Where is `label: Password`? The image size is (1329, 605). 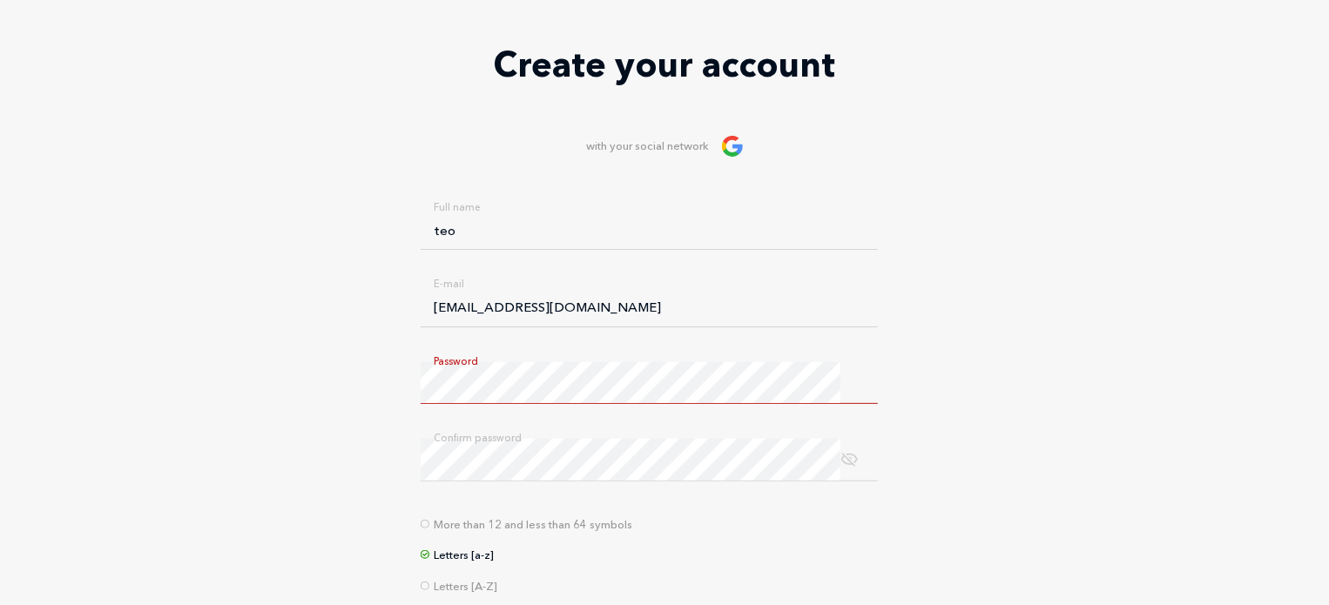
label: Password is located at coordinates (456, 361).